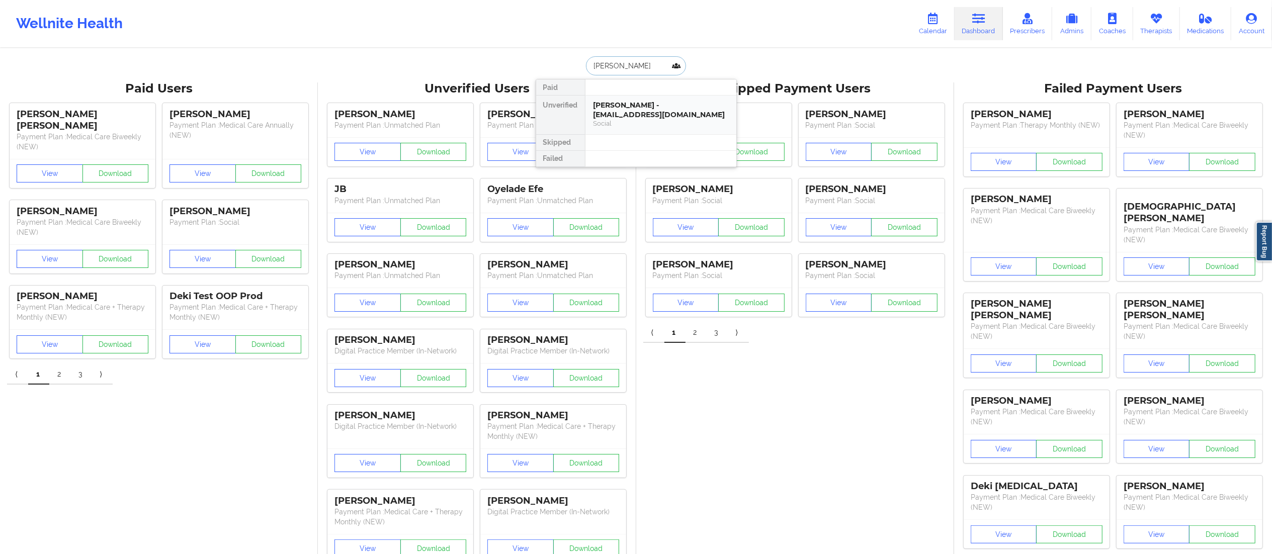 The width and height of the screenshot is (1272, 554). Describe the element at coordinates (560, 88) in the screenshot. I see `div: Paid` at that location.